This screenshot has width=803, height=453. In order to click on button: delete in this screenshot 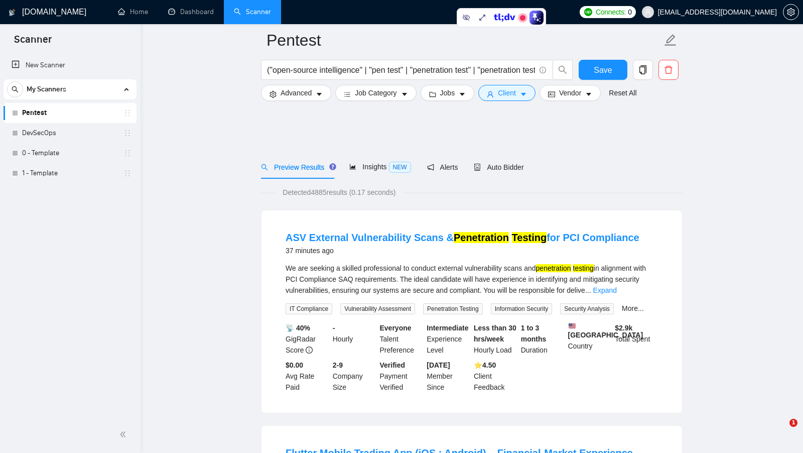, I will do `click(668, 70)`.